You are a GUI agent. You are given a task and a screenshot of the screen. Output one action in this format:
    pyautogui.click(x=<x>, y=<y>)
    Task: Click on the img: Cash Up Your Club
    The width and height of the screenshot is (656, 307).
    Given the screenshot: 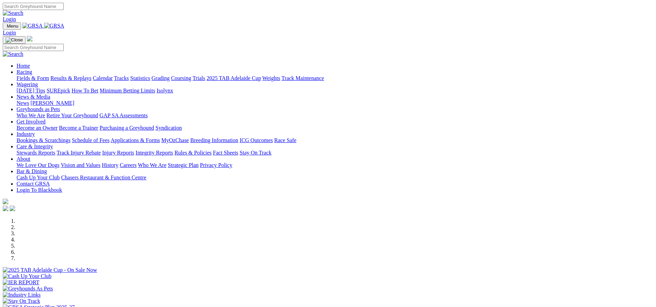 What is the action you would take?
    pyautogui.click(x=27, y=276)
    